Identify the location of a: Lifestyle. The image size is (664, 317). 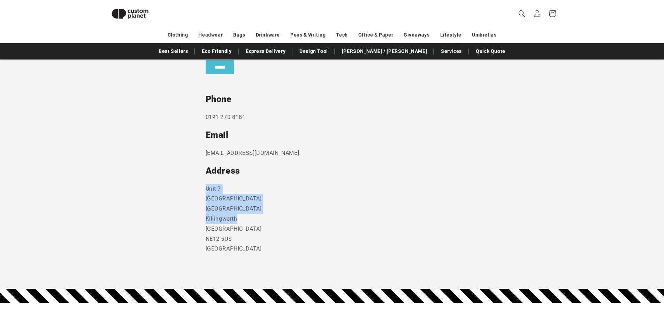
(450, 35).